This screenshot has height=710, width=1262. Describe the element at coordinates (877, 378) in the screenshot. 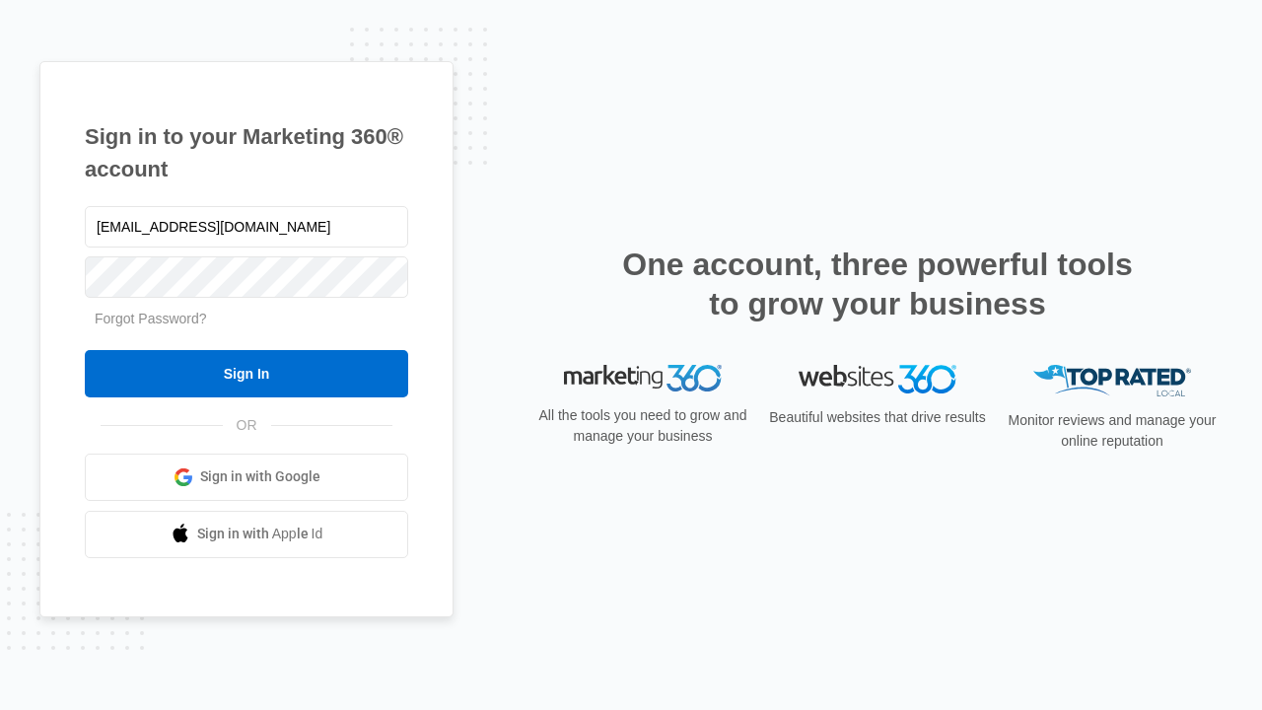

I see `img: Websites 360` at that location.